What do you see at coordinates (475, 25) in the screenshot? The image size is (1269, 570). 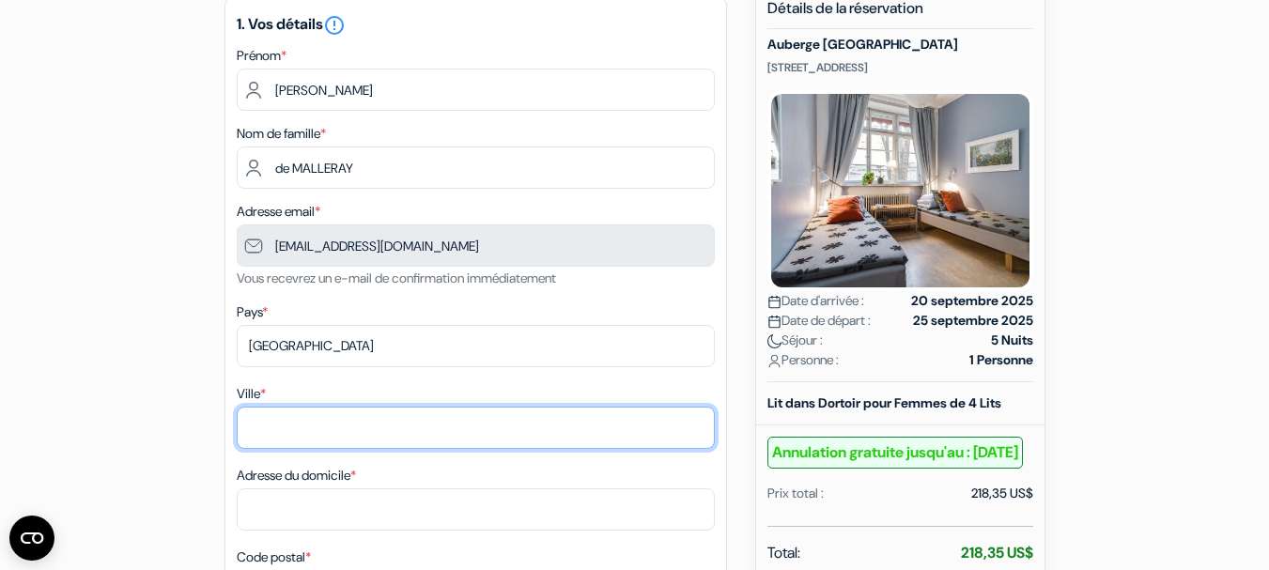 I see `h5: 1. Vos détails` at bounding box center [475, 25].